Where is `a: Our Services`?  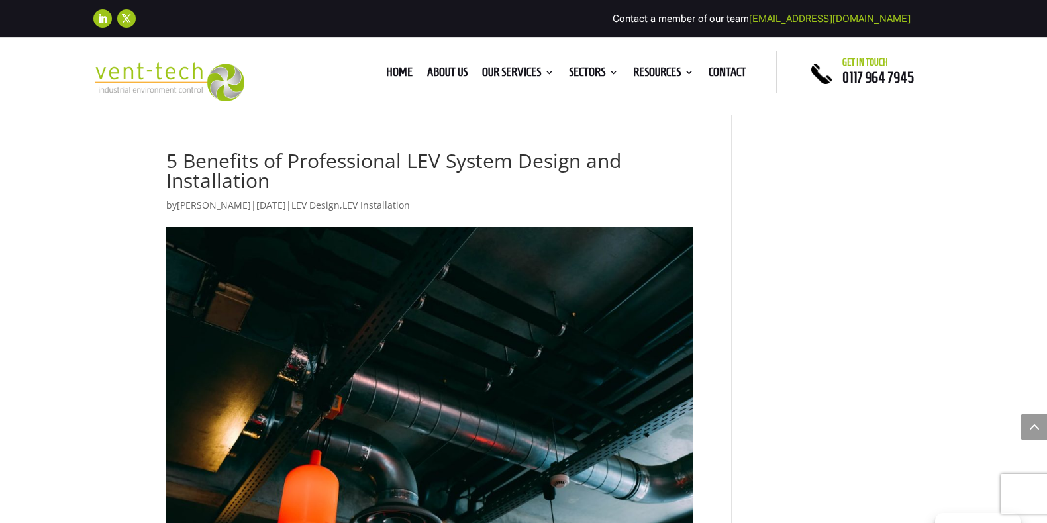
a: Our Services is located at coordinates (518, 75).